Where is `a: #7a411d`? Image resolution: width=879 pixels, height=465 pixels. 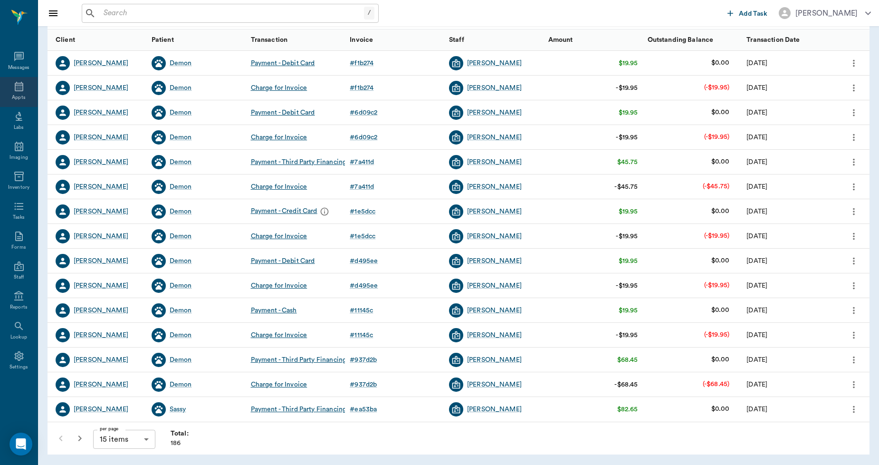 a: #7a411d is located at coordinates (364, 187).